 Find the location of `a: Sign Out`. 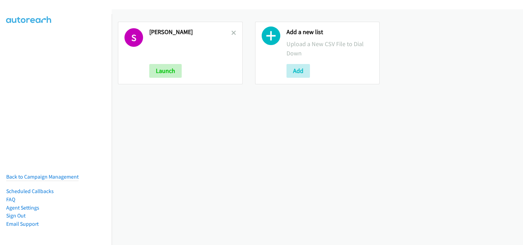

a: Sign Out is located at coordinates (16, 216).